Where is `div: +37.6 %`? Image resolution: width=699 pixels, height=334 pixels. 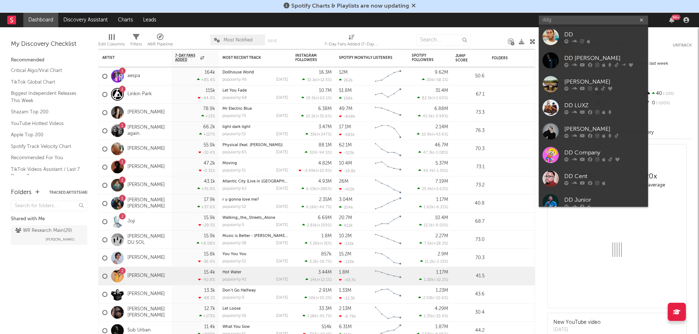
div: +37.6 % is located at coordinates (206, 207).